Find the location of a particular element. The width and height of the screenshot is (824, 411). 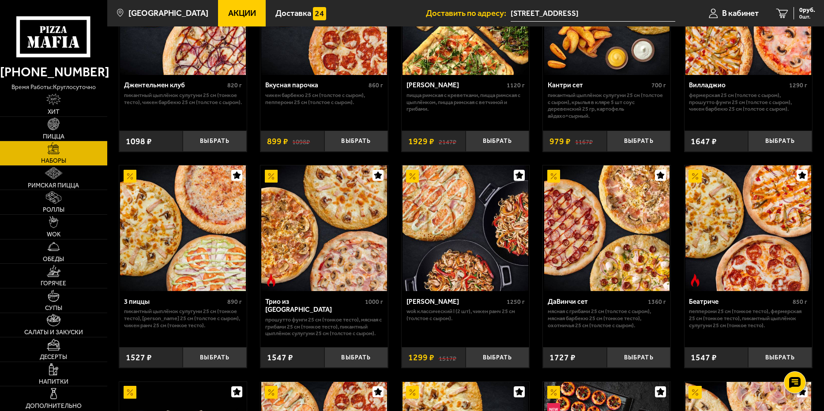

span: 1120 г is located at coordinates (516, 85).